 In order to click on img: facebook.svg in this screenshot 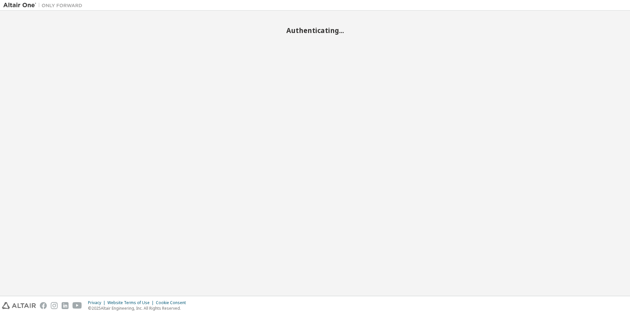, I will do `click(43, 305)`.